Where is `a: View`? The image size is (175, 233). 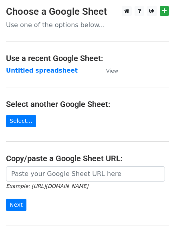
a: View is located at coordinates (108, 71).